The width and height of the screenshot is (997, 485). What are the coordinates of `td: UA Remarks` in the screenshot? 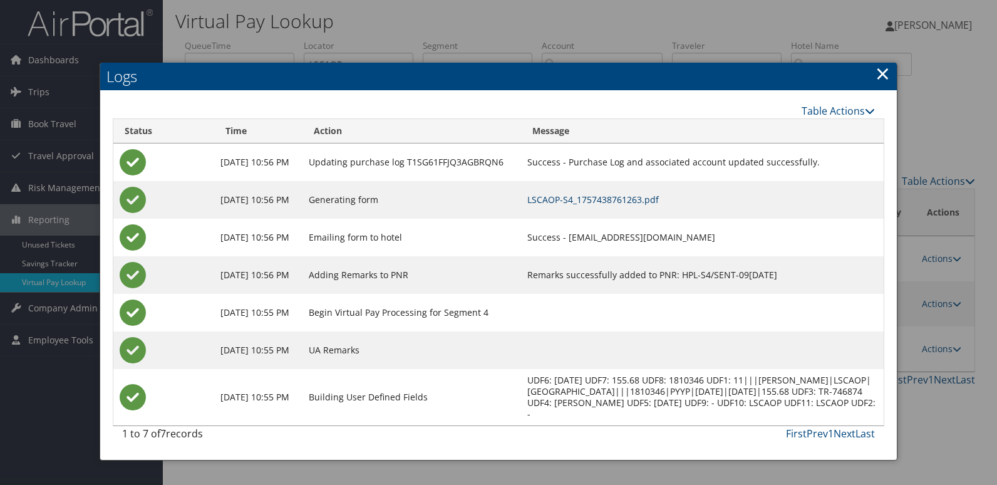 It's located at (412, 350).